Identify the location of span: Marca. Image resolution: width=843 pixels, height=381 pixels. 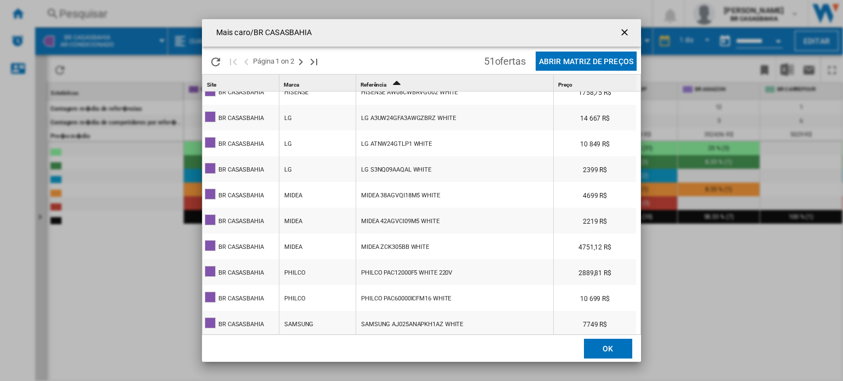
(291, 85).